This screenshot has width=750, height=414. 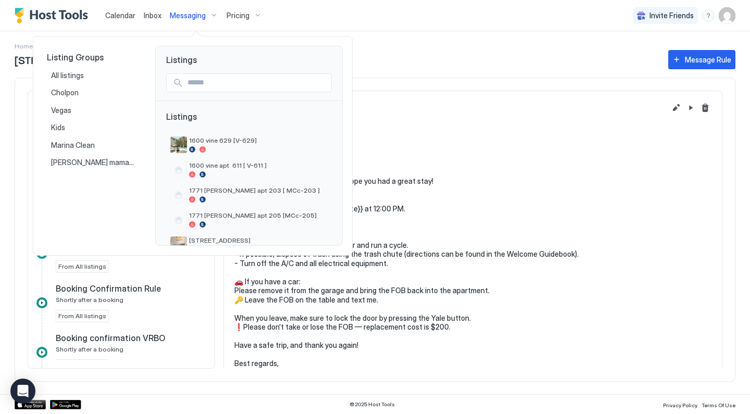 I want to click on span: Listing Groups, so click(x=93, y=57).